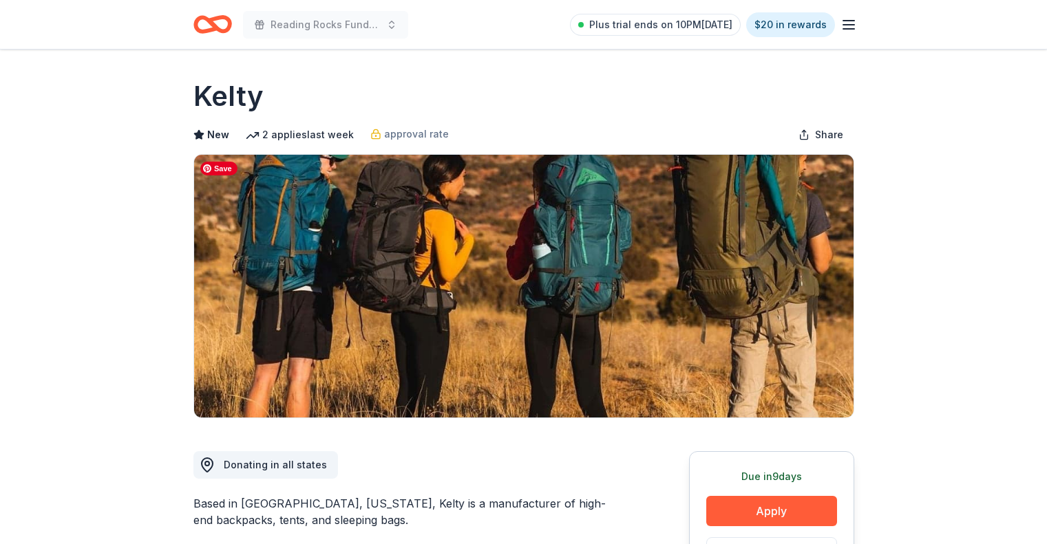  Describe the element at coordinates (299, 135) in the screenshot. I see `div: 2 applies last week` at that location.